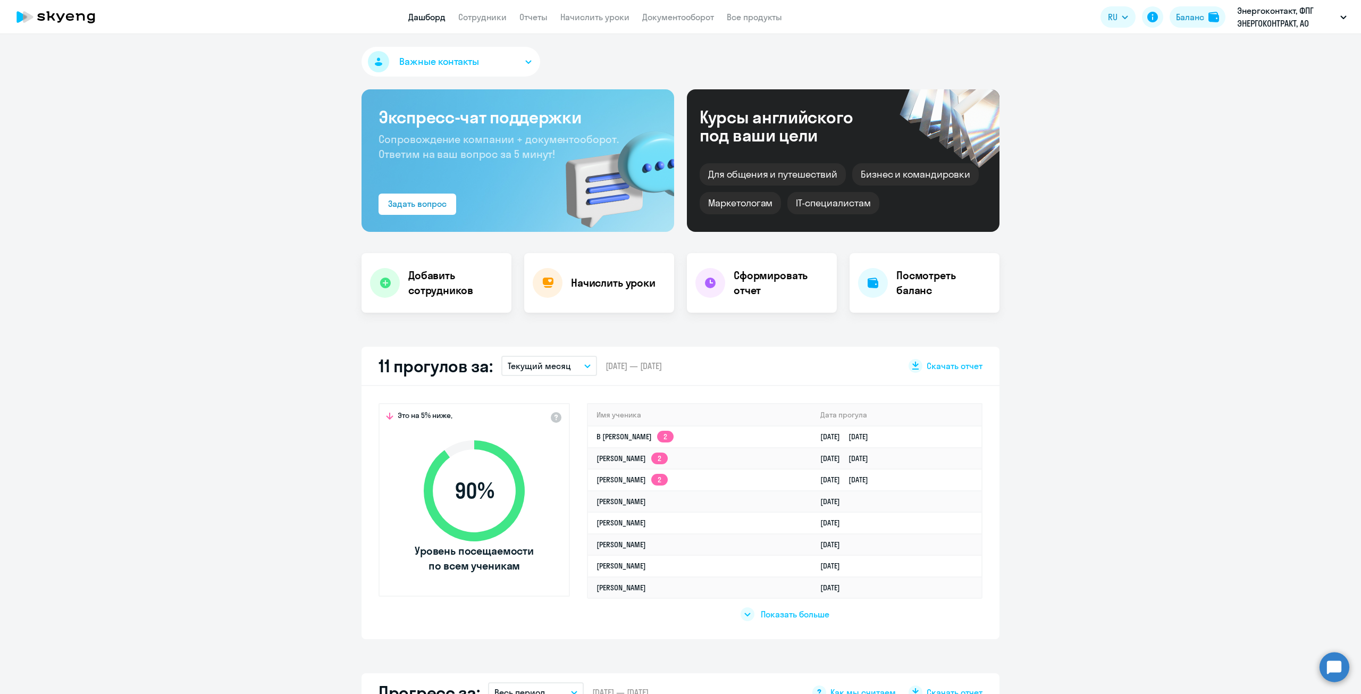  What do you see at coordinates (833, 203) in the screenshot?
I see `div: IT-специалистам` at bounding box center [833, 203].